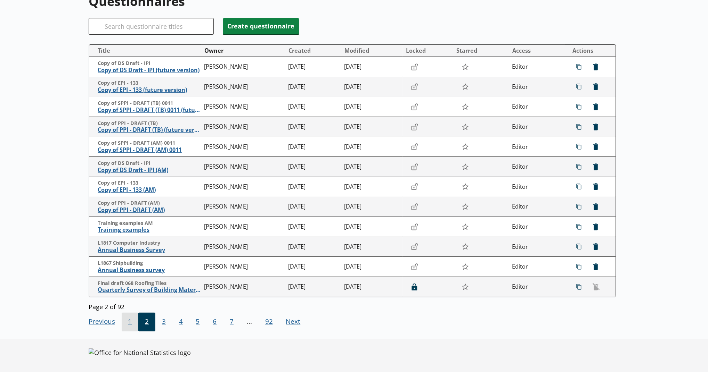  Describe the element at coordinates (146, 51) in the screenshot. I see `button: Title` at that location.